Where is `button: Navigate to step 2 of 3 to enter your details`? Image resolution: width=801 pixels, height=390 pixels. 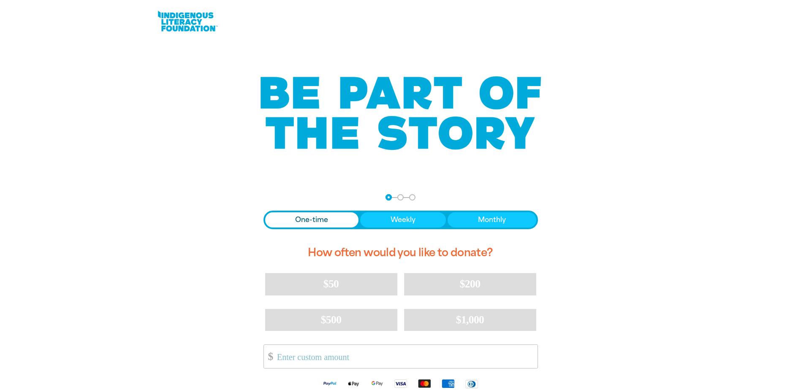
button: Navigate to step 2 of 3 to enter your details is located at coordinates (401, 197).